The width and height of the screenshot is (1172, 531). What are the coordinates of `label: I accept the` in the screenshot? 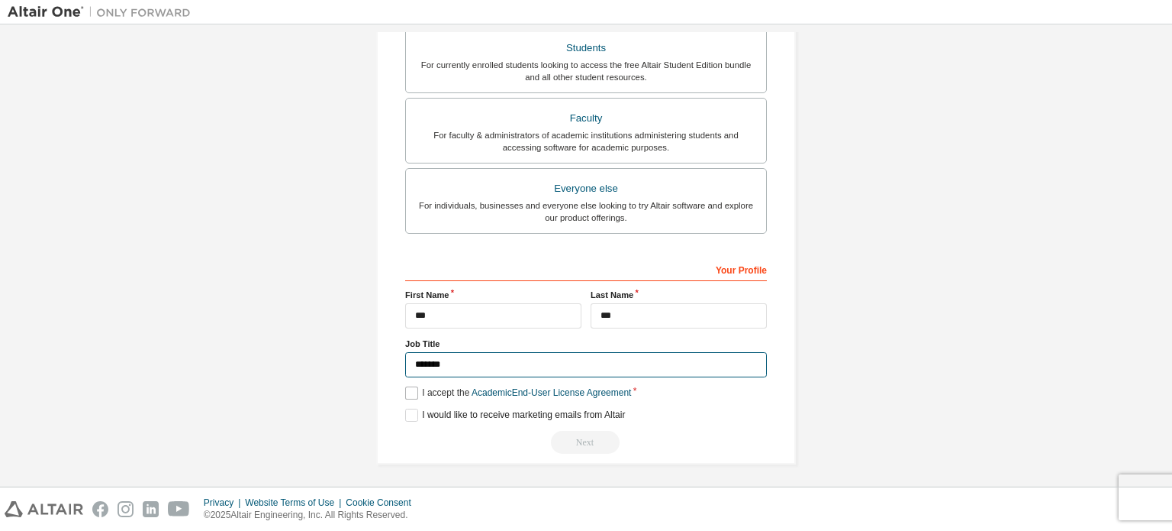 It's located at (518, 392).